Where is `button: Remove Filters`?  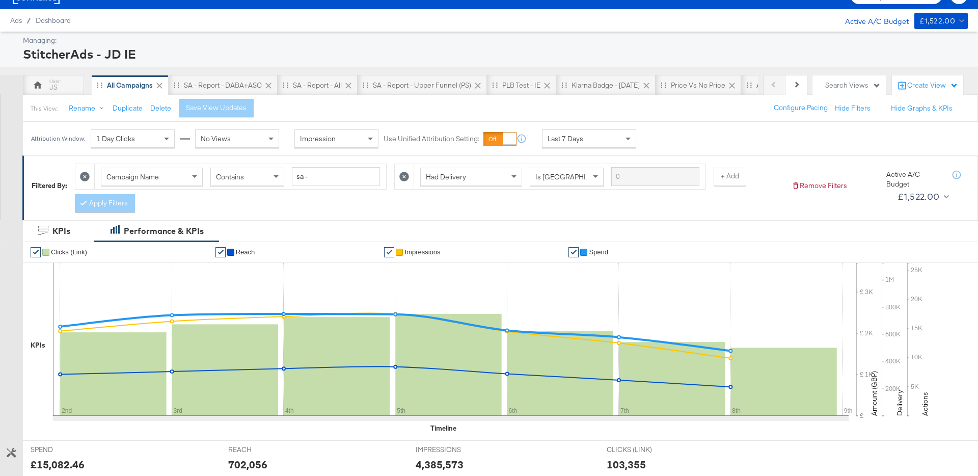 button: Remove Filters is located at coordinates (819, 185).